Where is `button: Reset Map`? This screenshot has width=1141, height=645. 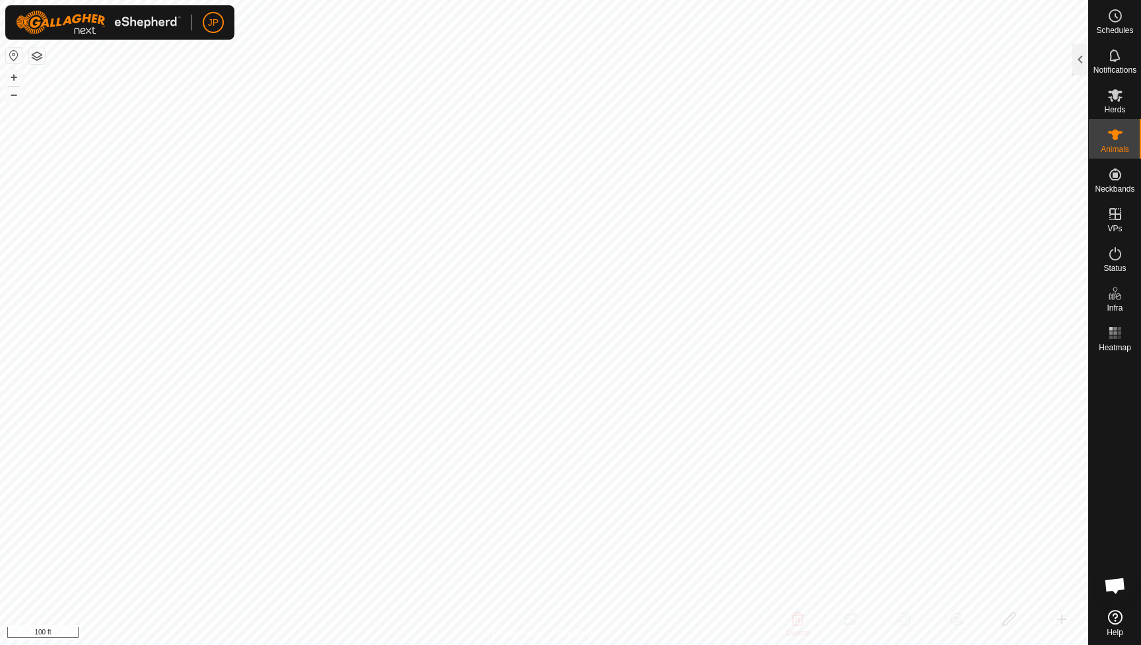
button: Reset Map is located at coordinates (14, 55).